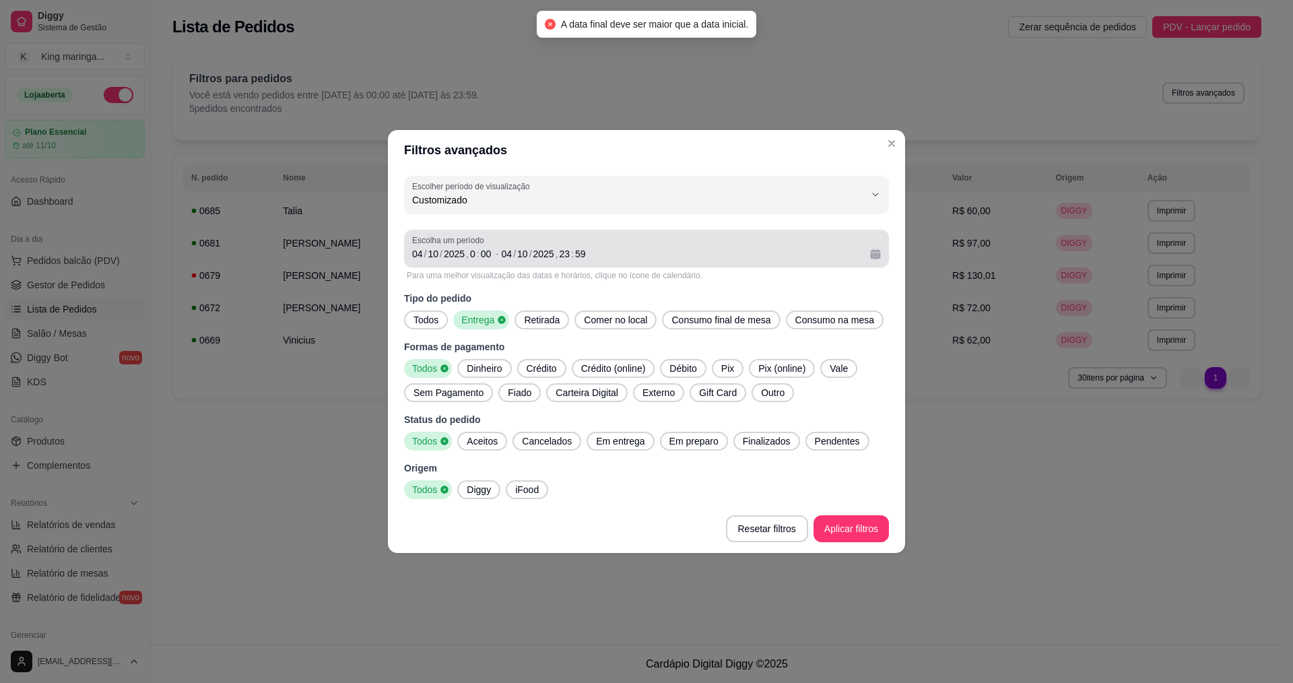 The width and height of the screenshot is (1293, 683). I want to click on button: Pix (online), so click(782, 368).